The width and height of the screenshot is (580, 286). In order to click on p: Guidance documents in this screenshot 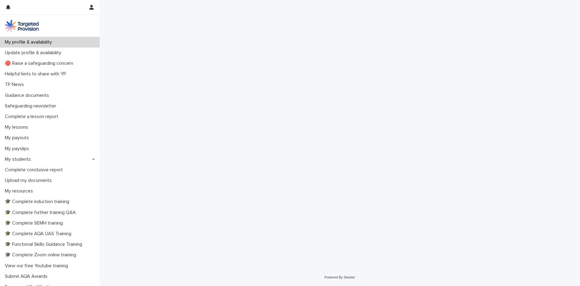, I will do `click(28, 95)`.